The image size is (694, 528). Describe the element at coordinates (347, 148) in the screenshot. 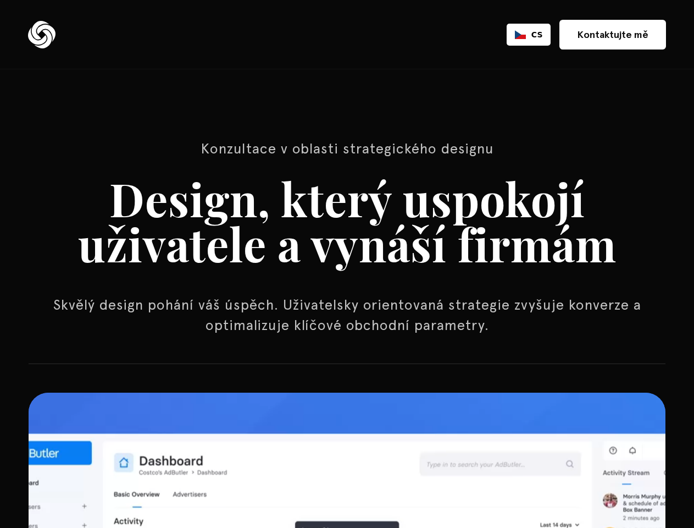

I see `p: Konzultace v oblasti strategického designu` at that location.